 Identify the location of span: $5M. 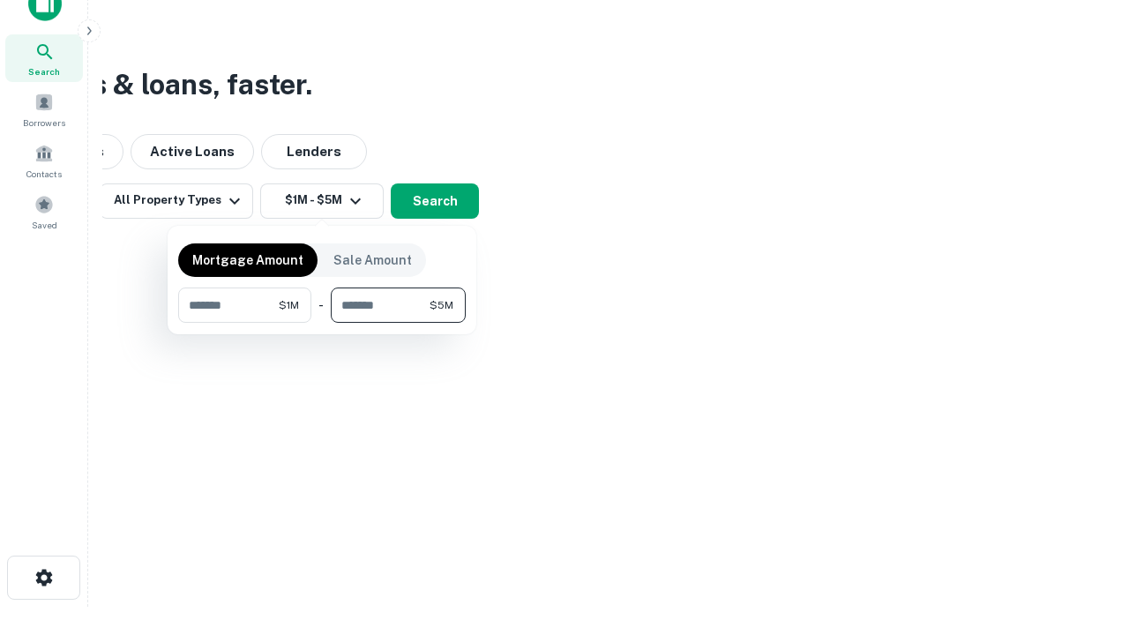
(441, 305).